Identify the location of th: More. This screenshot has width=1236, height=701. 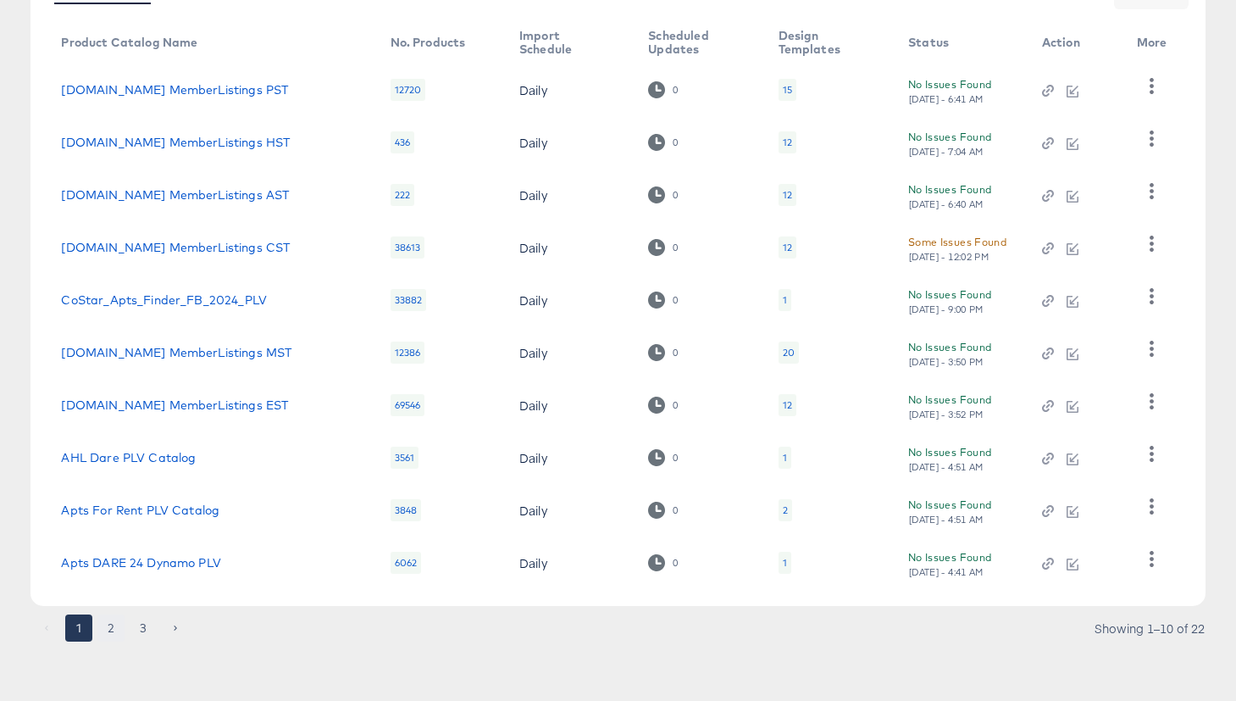
(1156, 43).